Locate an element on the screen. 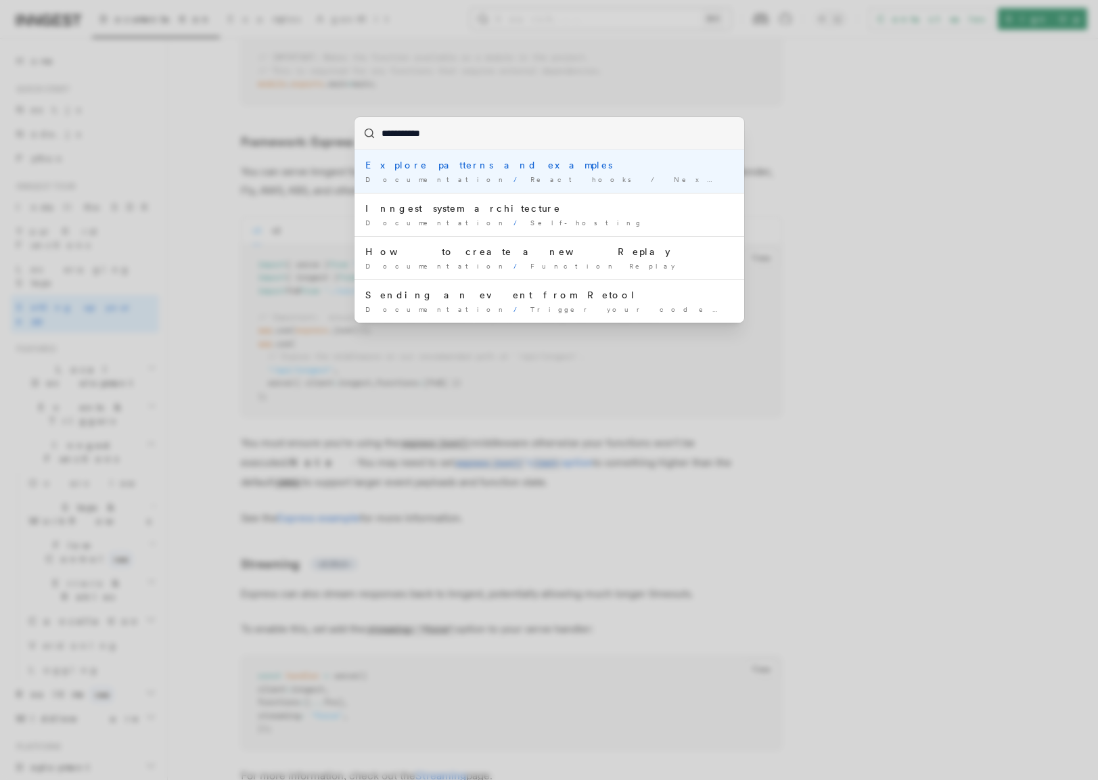  div: Inngest system architecture is located at coordinates (549, 208).